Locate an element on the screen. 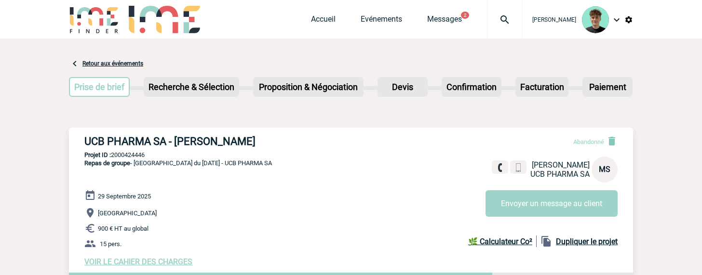 The image size is (702, 275). span: Abandonné is located at coordinates (589, 142).